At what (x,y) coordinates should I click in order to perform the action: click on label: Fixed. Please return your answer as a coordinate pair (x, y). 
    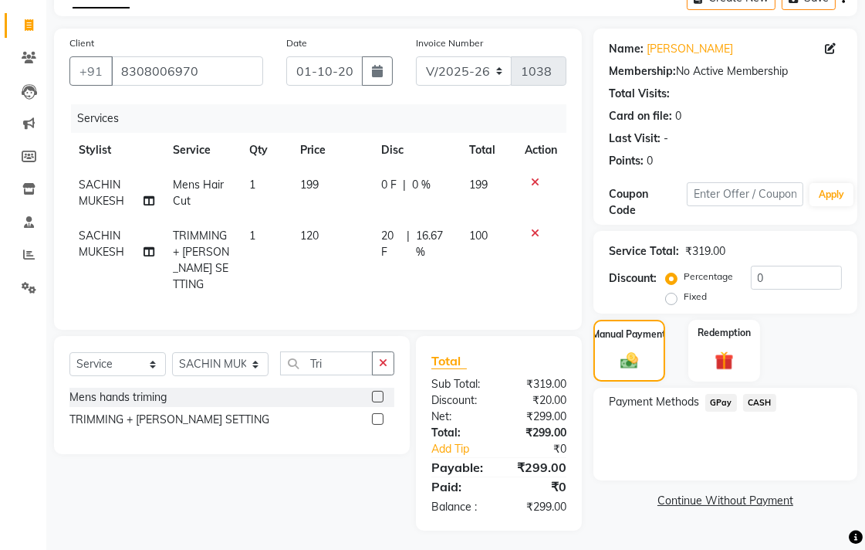
    Looking at the image, I should click on (695, 296).